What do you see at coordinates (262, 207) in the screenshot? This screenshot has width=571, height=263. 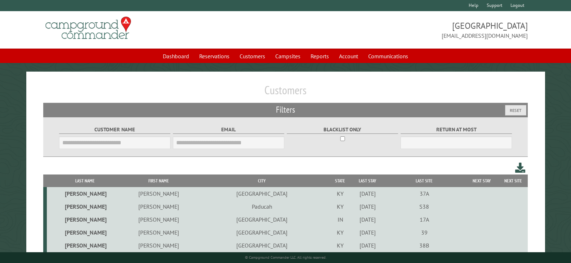 I see `td: Paducah` at bounding box center [262, 207].